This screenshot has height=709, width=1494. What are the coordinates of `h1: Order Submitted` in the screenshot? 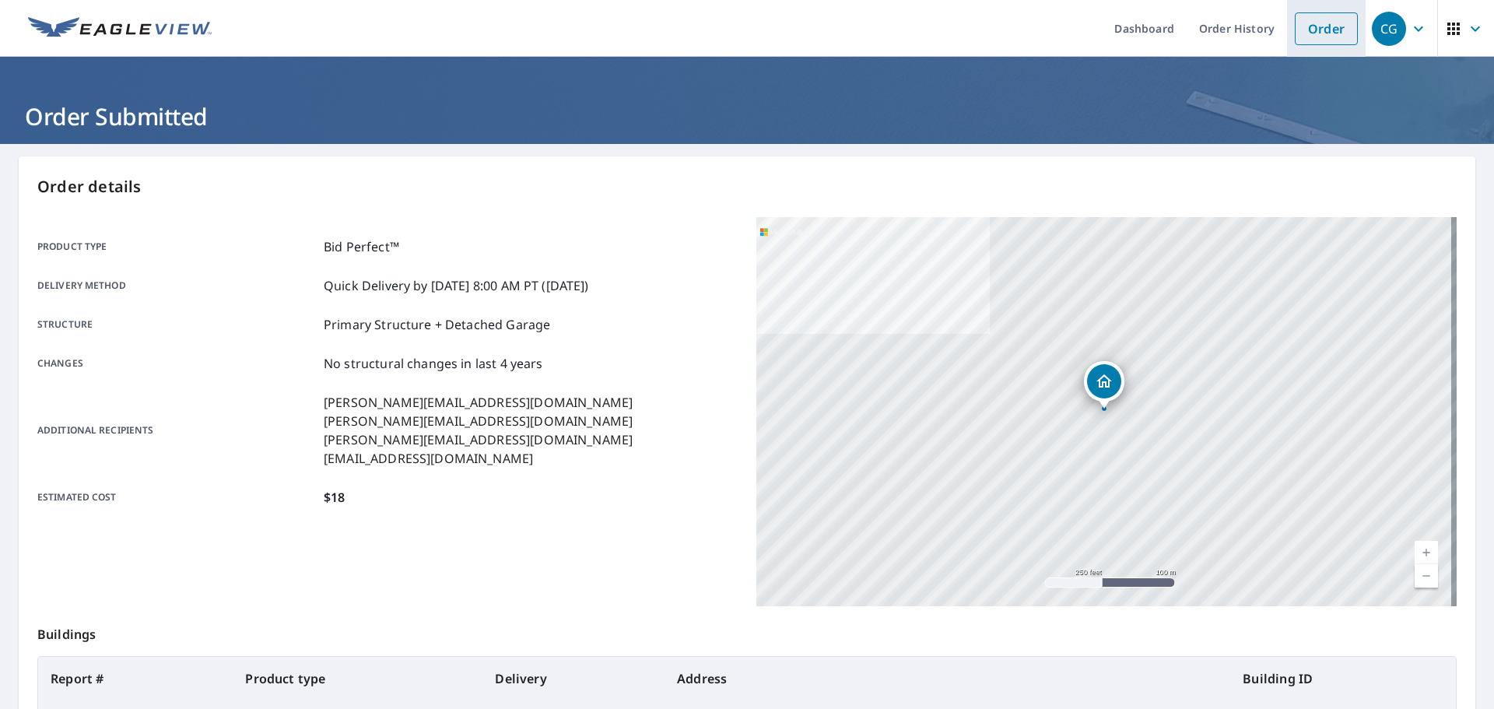 It's located at (747, 116).